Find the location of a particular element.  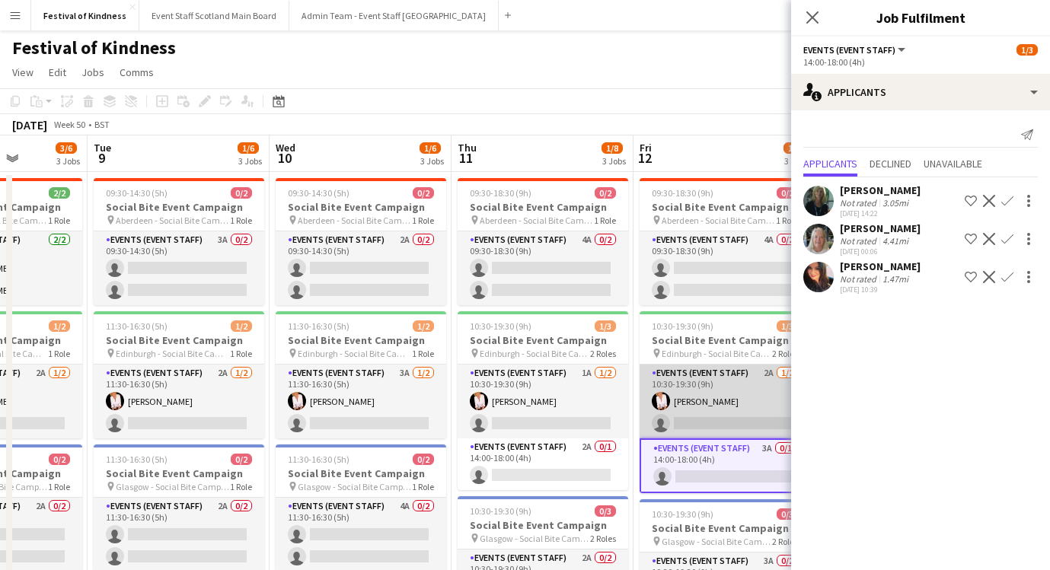

app-job-card: 11:30-16:30 (5h)1/2Social Bite Event Campaign Edinburgh - Social Bite Campaign1 RoleEvents (Event... is located at coordinates (361, 374).